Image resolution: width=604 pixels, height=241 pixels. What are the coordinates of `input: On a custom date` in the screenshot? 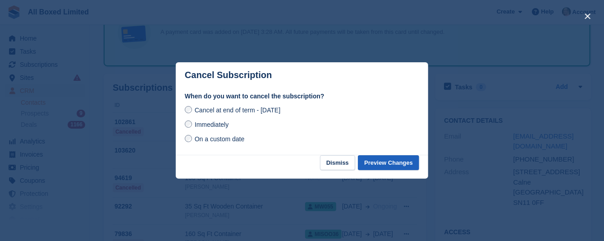 It's located at (188, 138).